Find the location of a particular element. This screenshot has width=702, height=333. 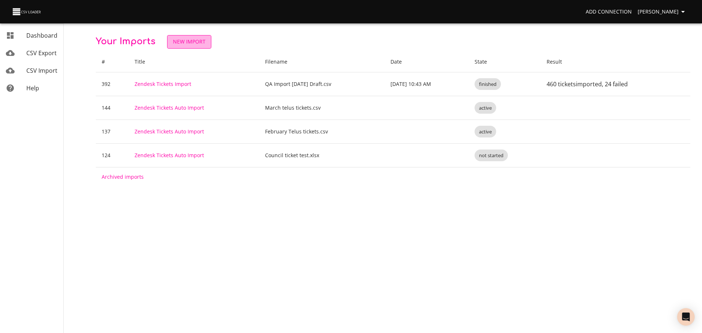

td: 392 is located at coordinates (112, 84).